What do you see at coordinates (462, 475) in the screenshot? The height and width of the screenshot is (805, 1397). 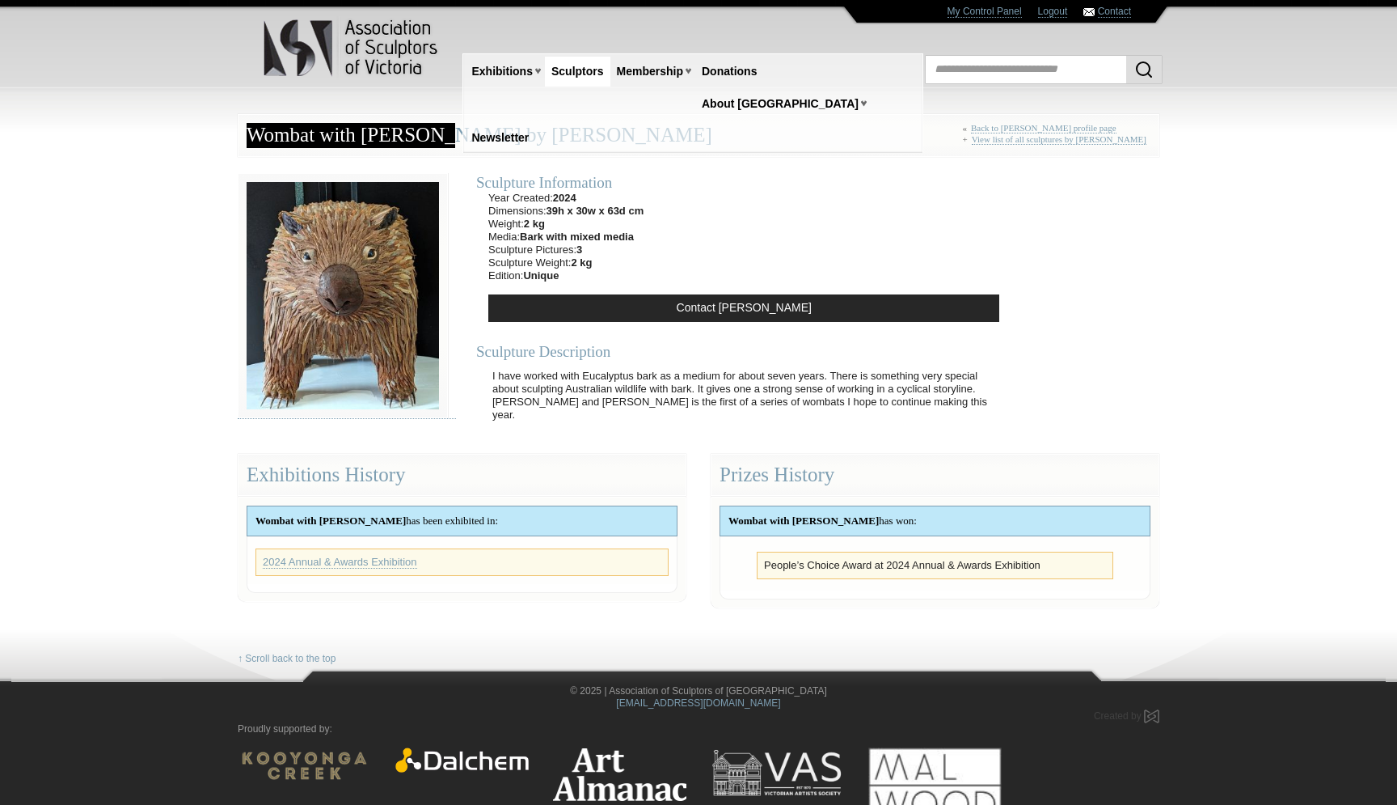 I see `div: Exhibitions History` at bounding box center [462, 475].